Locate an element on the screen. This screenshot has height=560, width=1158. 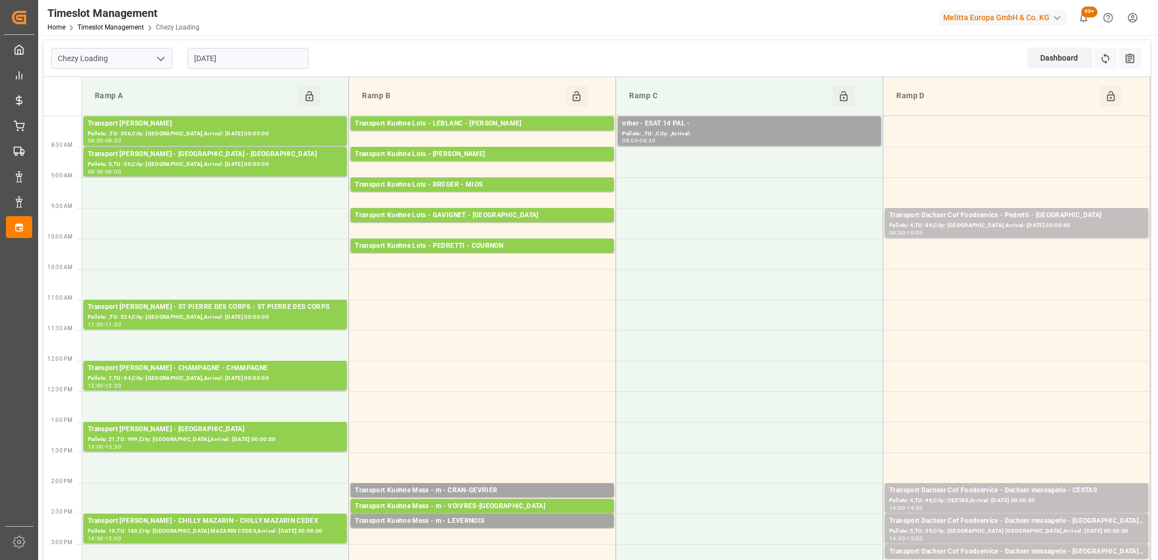
span: 12:30 PM is located at coordinates (60, 389).